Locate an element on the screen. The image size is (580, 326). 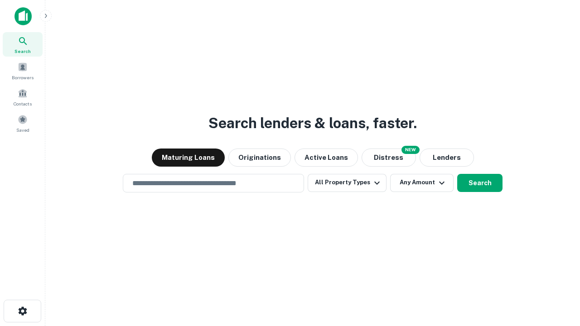
button: Search distressed loans with lien and other non-mortgage details. is located at coordinates (389, 158).